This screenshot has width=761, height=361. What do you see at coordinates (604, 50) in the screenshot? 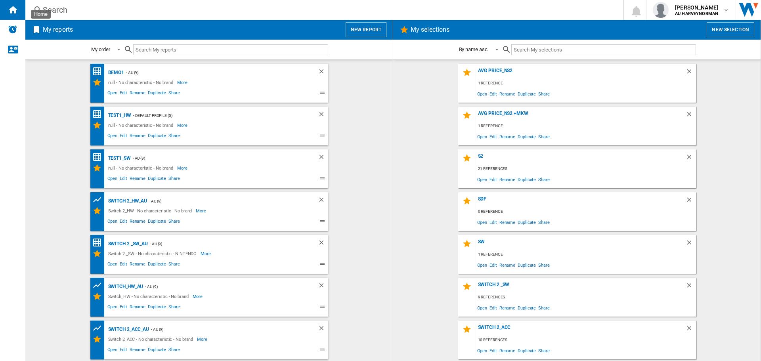
I see `input: Search My selections` at bounding box center [604, 50].